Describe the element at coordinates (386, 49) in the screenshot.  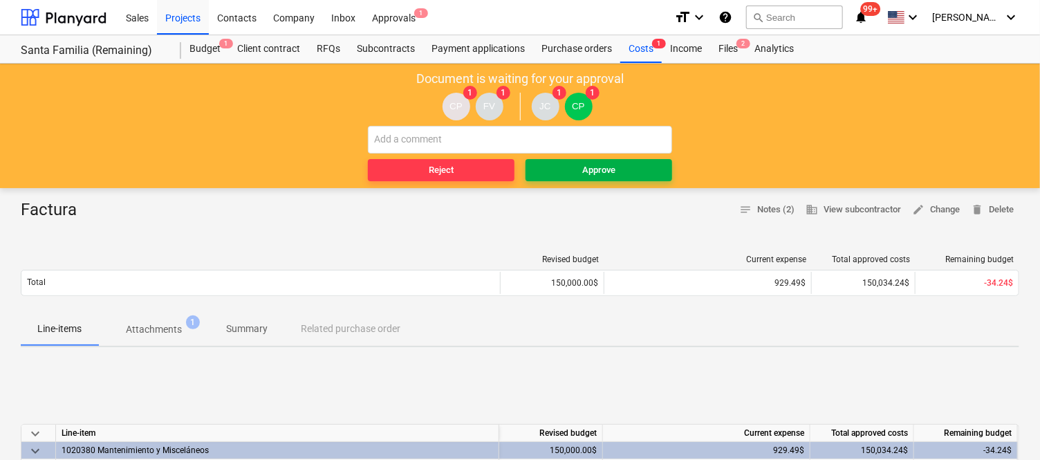
I see `div: Subcontracts` at that location.